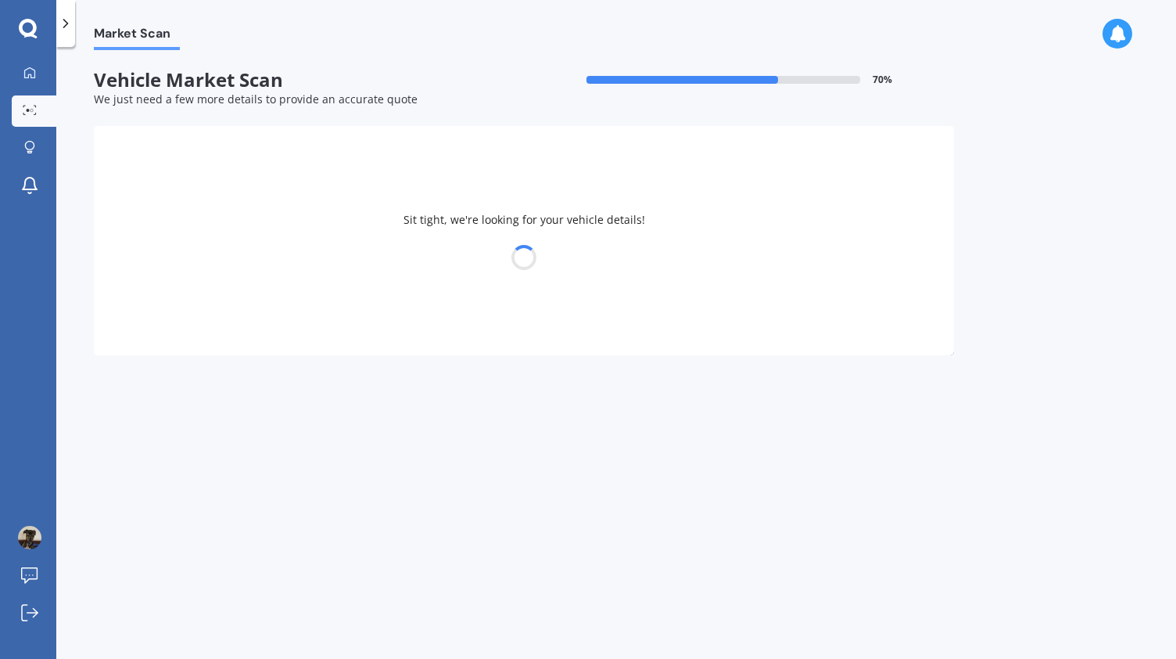 This screenshot has height=659, width=1176. Describe the element at coordinates (256, 99) in the screenshot. I see `span: We just need a few more details to provide an accurate quote` at that location.